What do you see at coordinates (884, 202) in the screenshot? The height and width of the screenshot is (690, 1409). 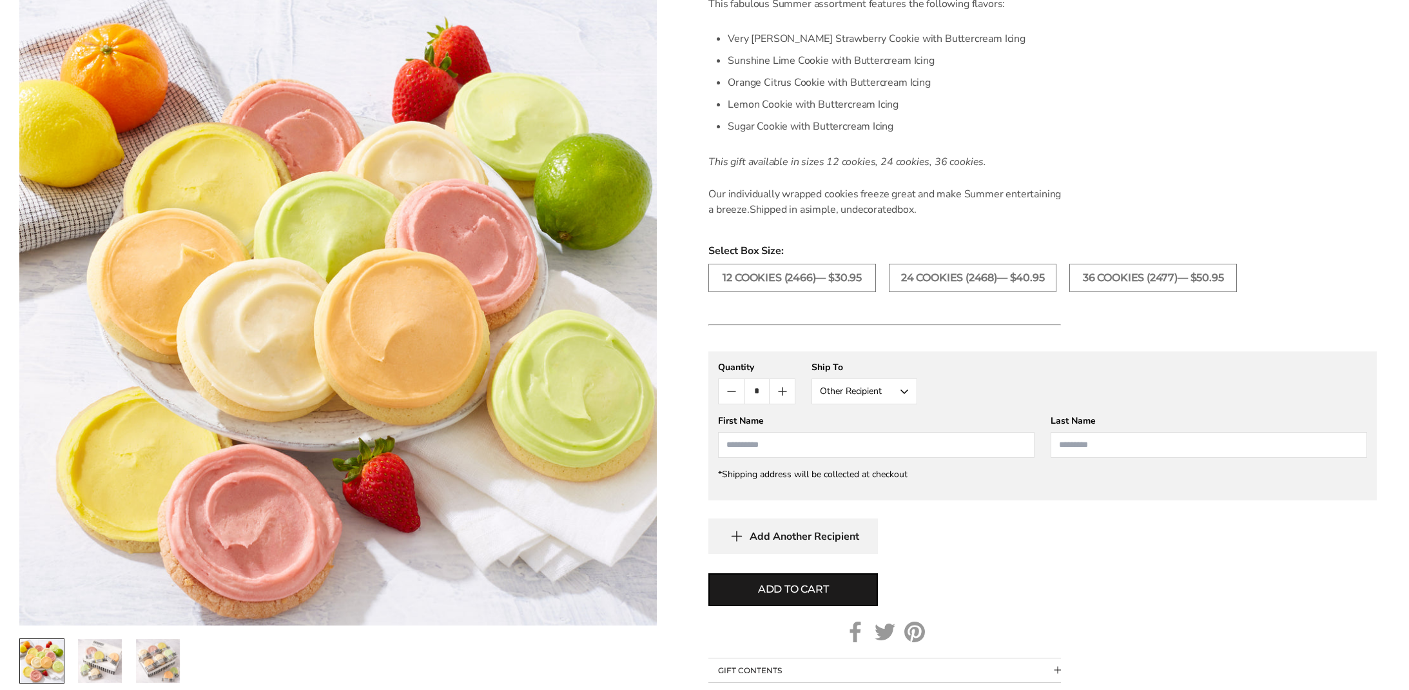 I see `p: Our individually wrapped cookies freeze great and make Summer entertaining a breeze.` at bounding box center [884, 202].